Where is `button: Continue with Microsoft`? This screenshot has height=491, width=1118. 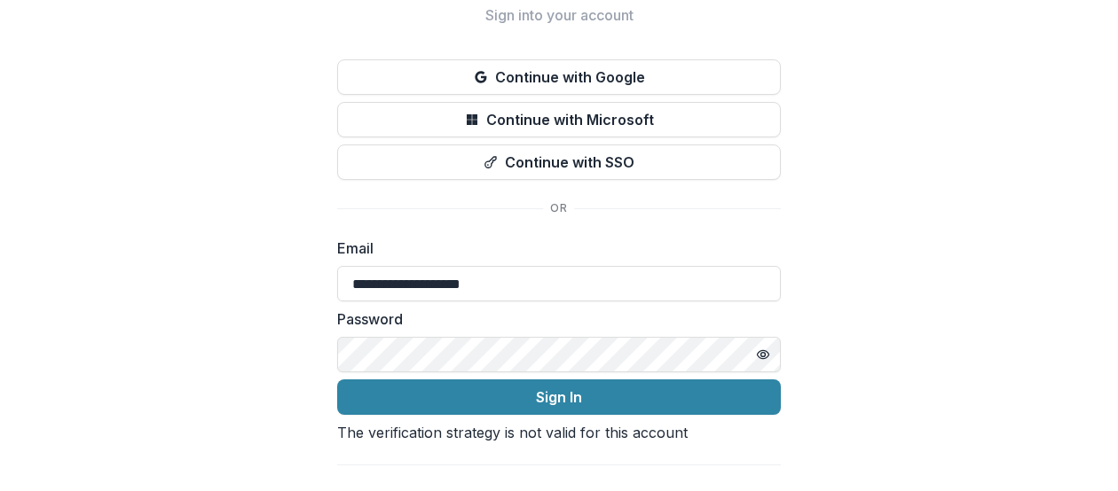 button: Continue with Microsoft is located at coordinates (559, 120).